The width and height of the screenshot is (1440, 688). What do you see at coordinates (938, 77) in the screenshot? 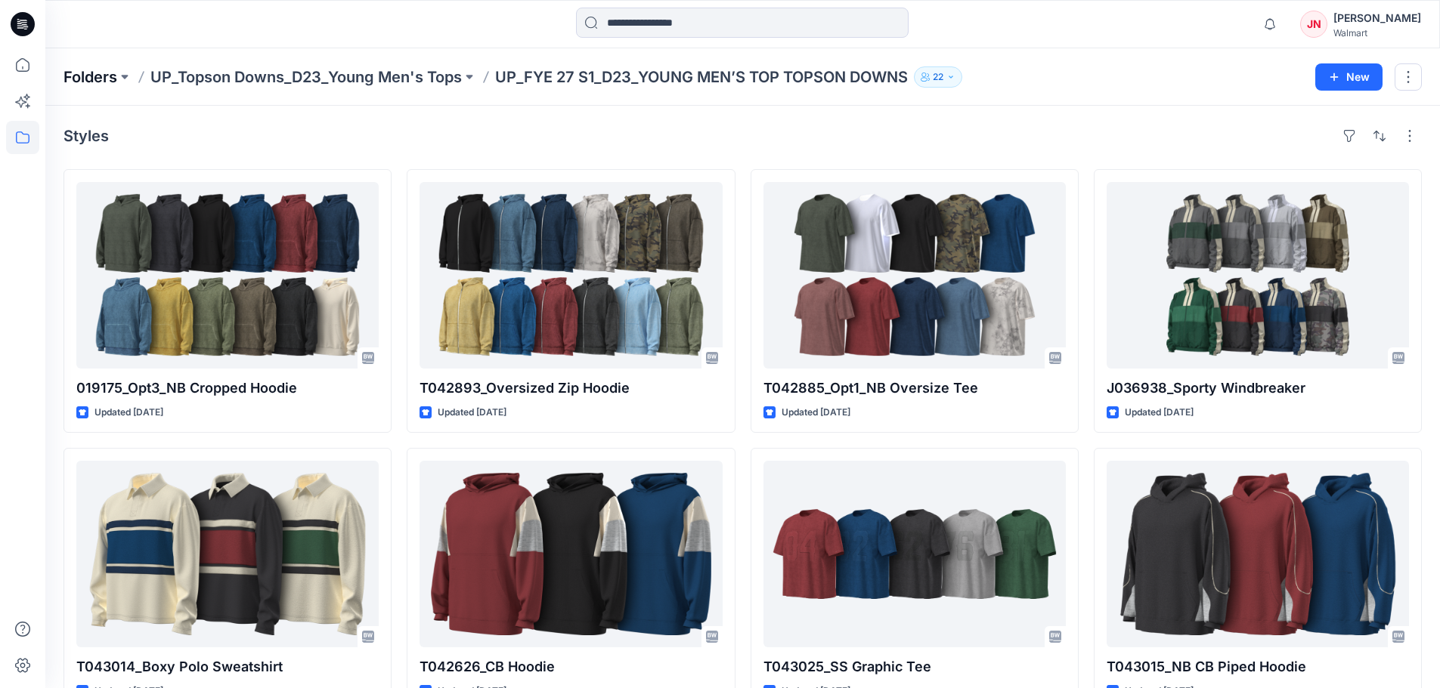
I see `button: 22` at bounding box center [938, 77].